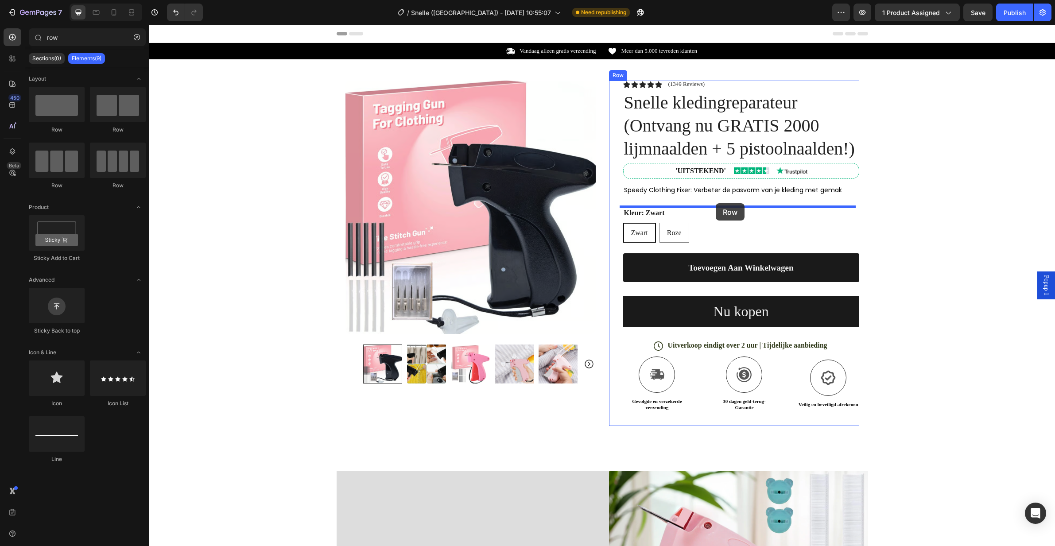 This screenshot has height=546, width=1055. Describe the element at coordinates (57, 258) in the screenshot. I see `div: Sticky Add to Cart` at that location.